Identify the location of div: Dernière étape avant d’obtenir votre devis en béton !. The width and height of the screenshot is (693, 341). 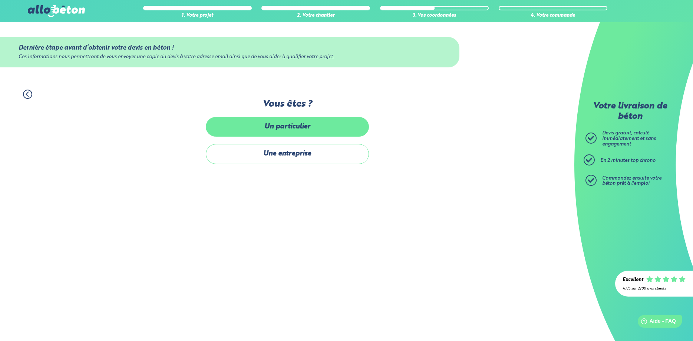
(230, 48).